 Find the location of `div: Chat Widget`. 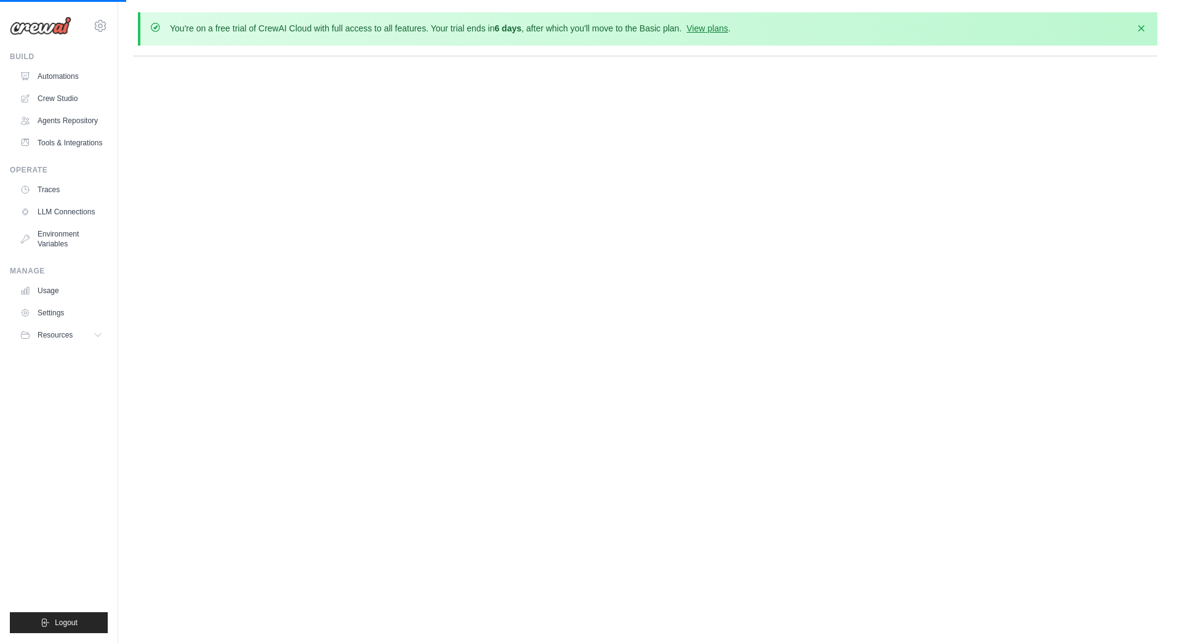

div: Chat Widget is located at coordinates (1146, 613).